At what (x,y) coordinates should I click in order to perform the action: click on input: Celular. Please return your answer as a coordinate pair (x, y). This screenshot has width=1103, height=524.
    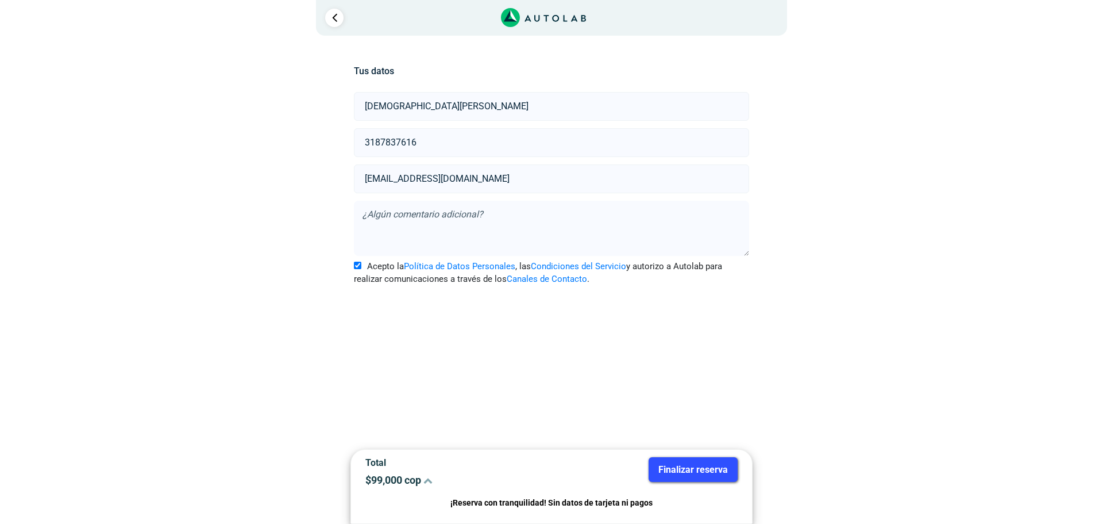
    Looking at the image, I should click on (551, 143).